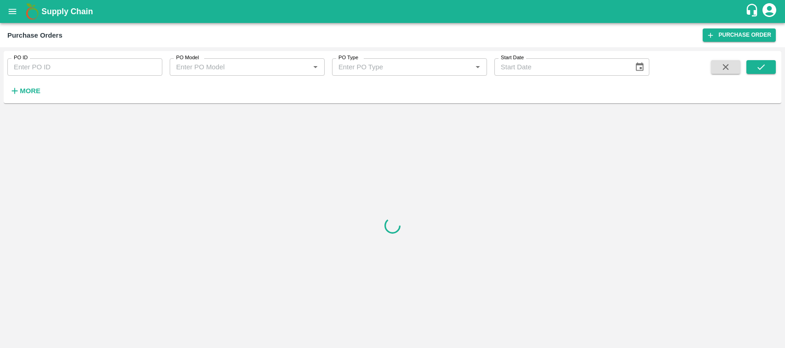 The image size is (785, 348). I want to click on input: Enter PO ID, so click(85, 67).